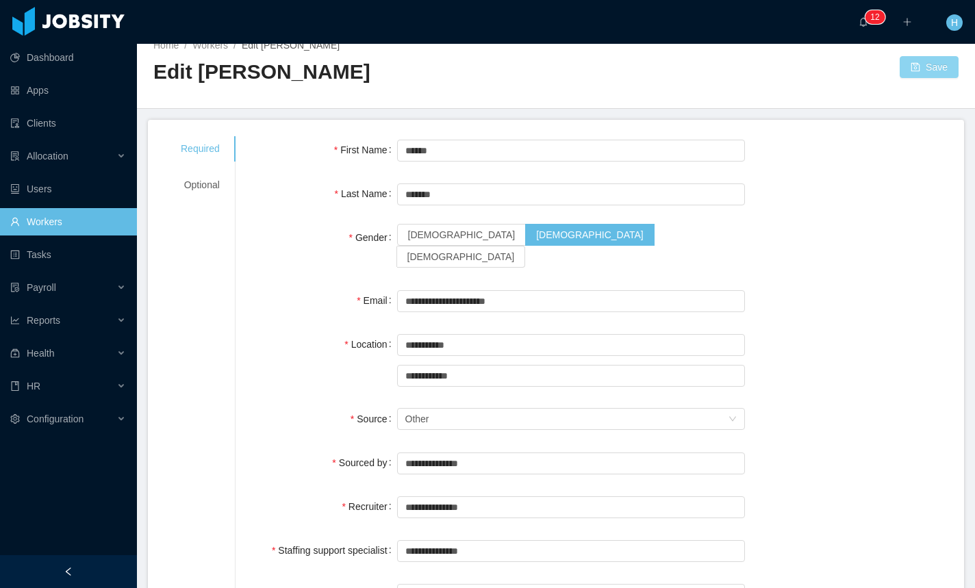 Image resolution: width=975 pixels, height=588 pixels. I want to click on i: icon: bell, so click(864, 22).